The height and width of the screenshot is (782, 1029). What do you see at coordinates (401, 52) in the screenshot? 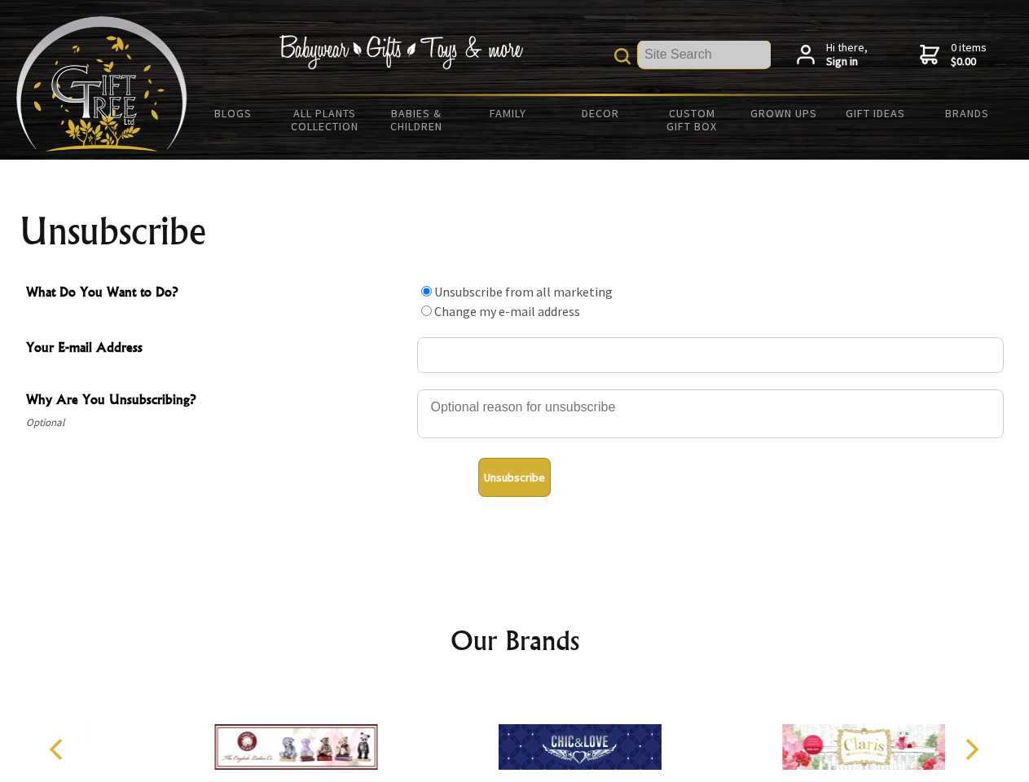
I see `img: Babywear - Gifts - Toys & more` at bounding box center [401, 52].